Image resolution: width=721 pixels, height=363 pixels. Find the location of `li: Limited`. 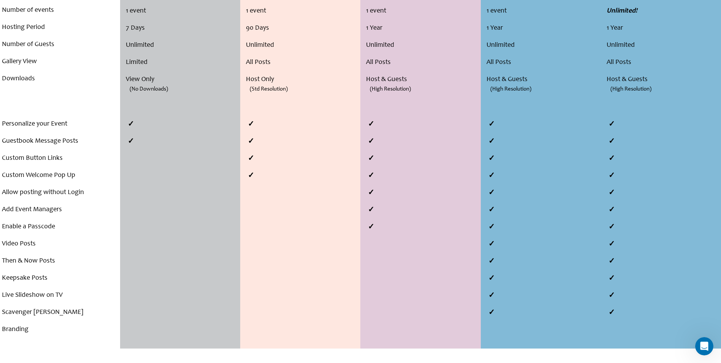

li: Limited is located at coordinates (182, 62).